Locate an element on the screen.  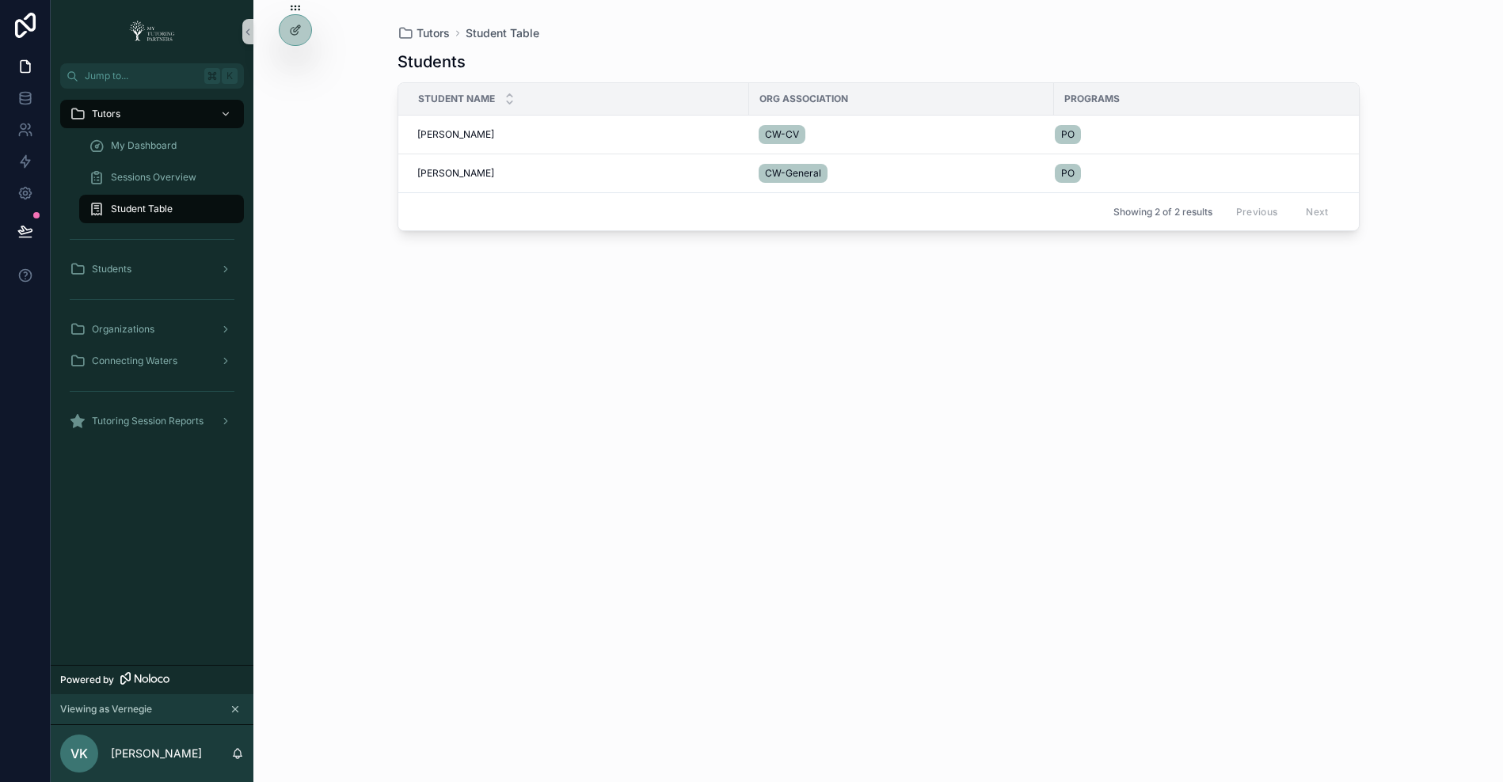
div: scrollable content is located at coordinates (152, 272).